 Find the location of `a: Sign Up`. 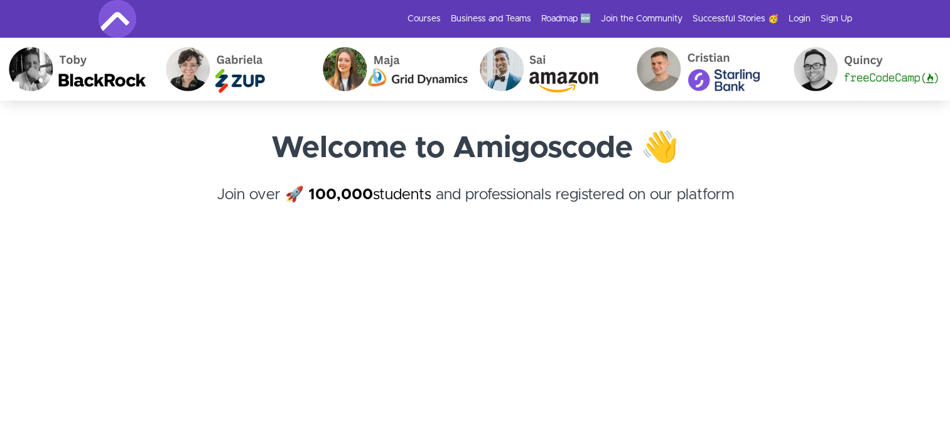

a: Sign Up is located at coordinates (836, 19).